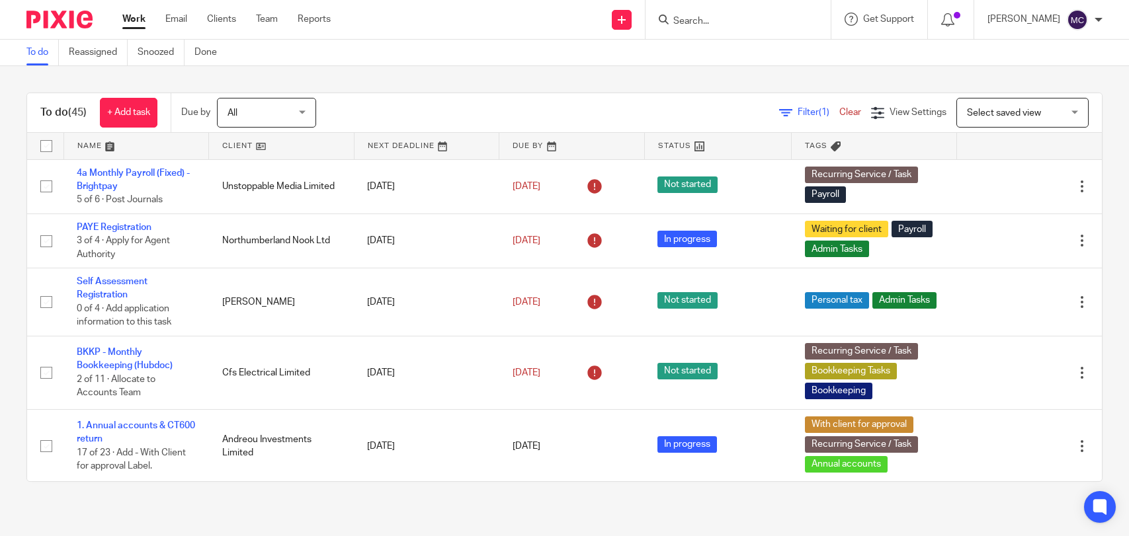  I want to click on a: + Add task, so click(128, 112).